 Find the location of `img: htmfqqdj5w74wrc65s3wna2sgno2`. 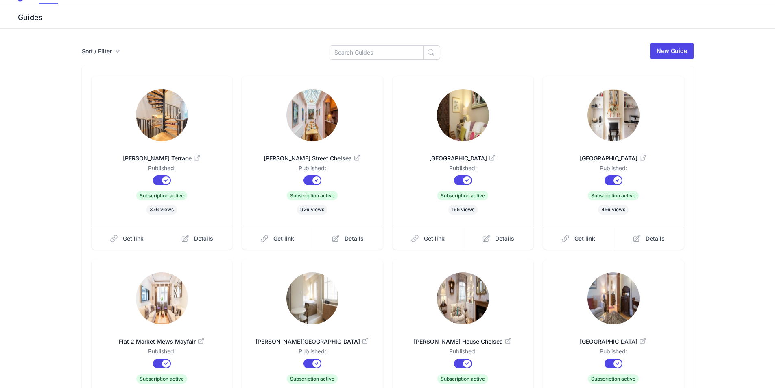

img: htmfqqdj5w74wrc65s3wna2sgno2 is located at coordinates (613, 298).